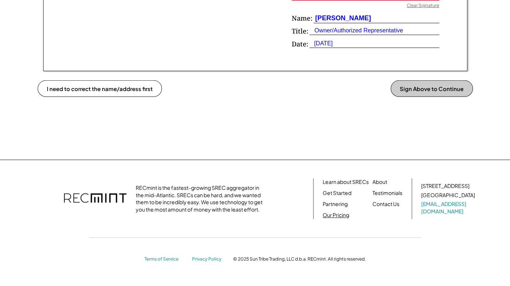  Describe the element at coordinates (300, 44) in the screenshot. I see `div: Date:` at that location.